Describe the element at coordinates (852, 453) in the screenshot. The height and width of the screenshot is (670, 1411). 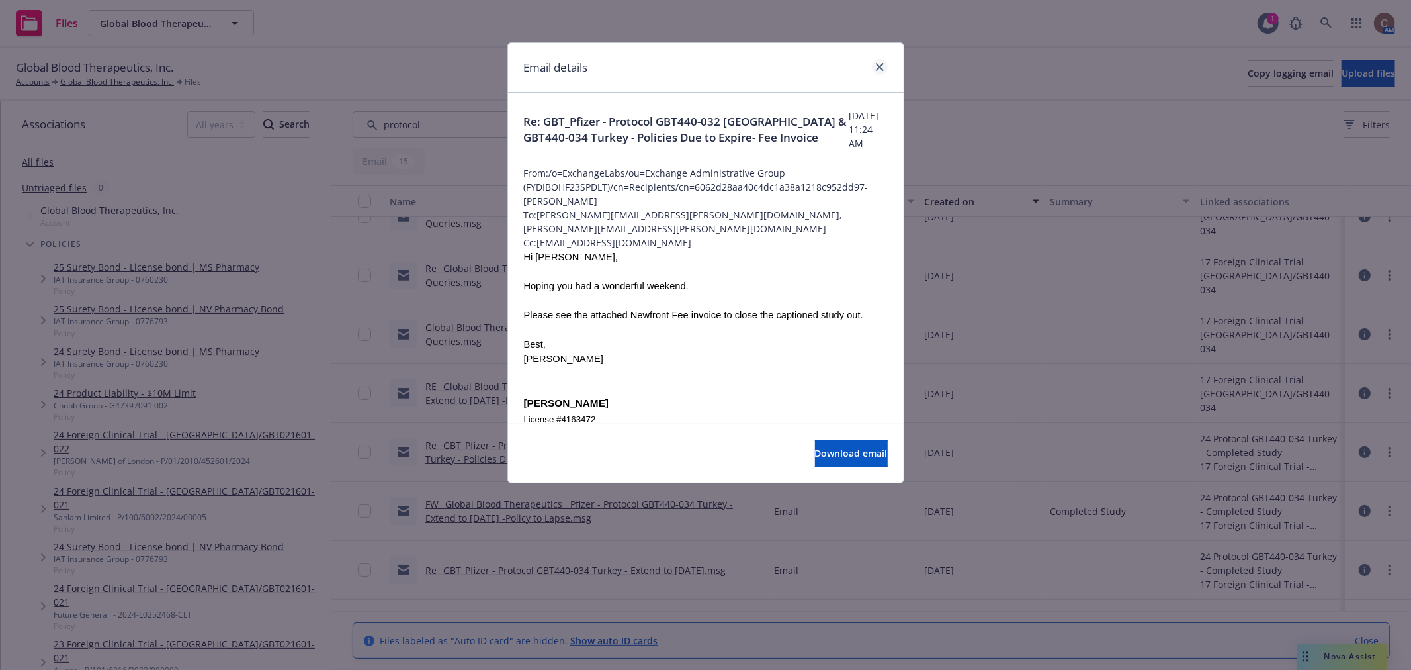
I see `span: Download email` at that location.